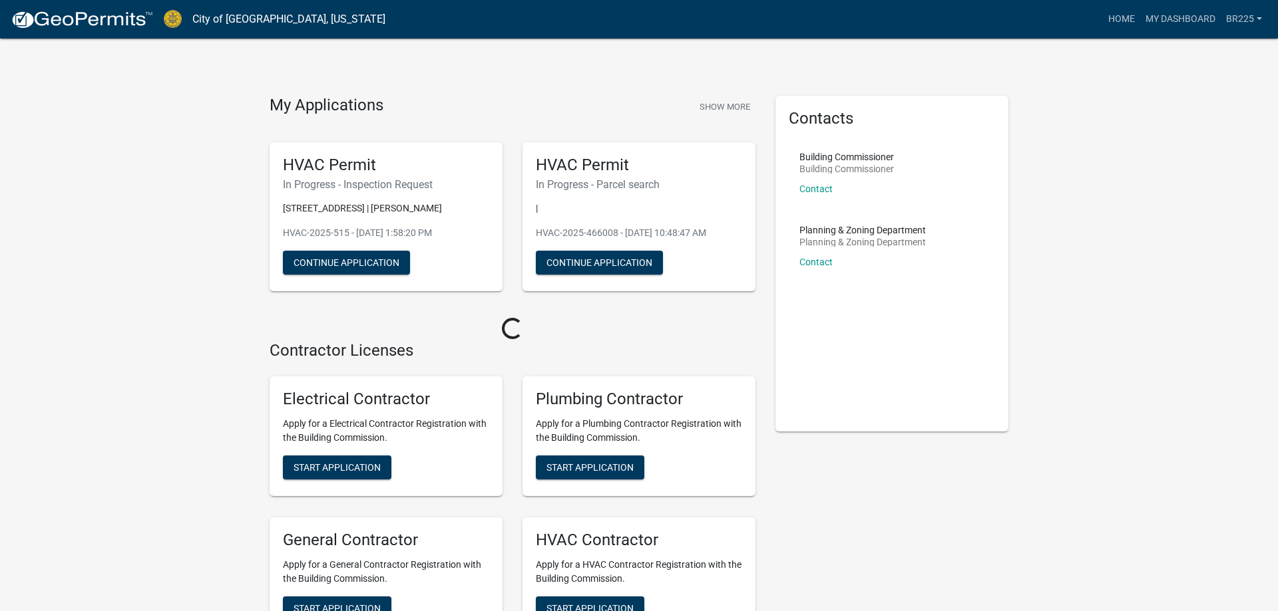 The width and height of the screenshot is (1278, 611). Describe the element at coordinates (172, 19) in the screenshot. I see `img: City of Jeffersonville, Indiana` at that location.